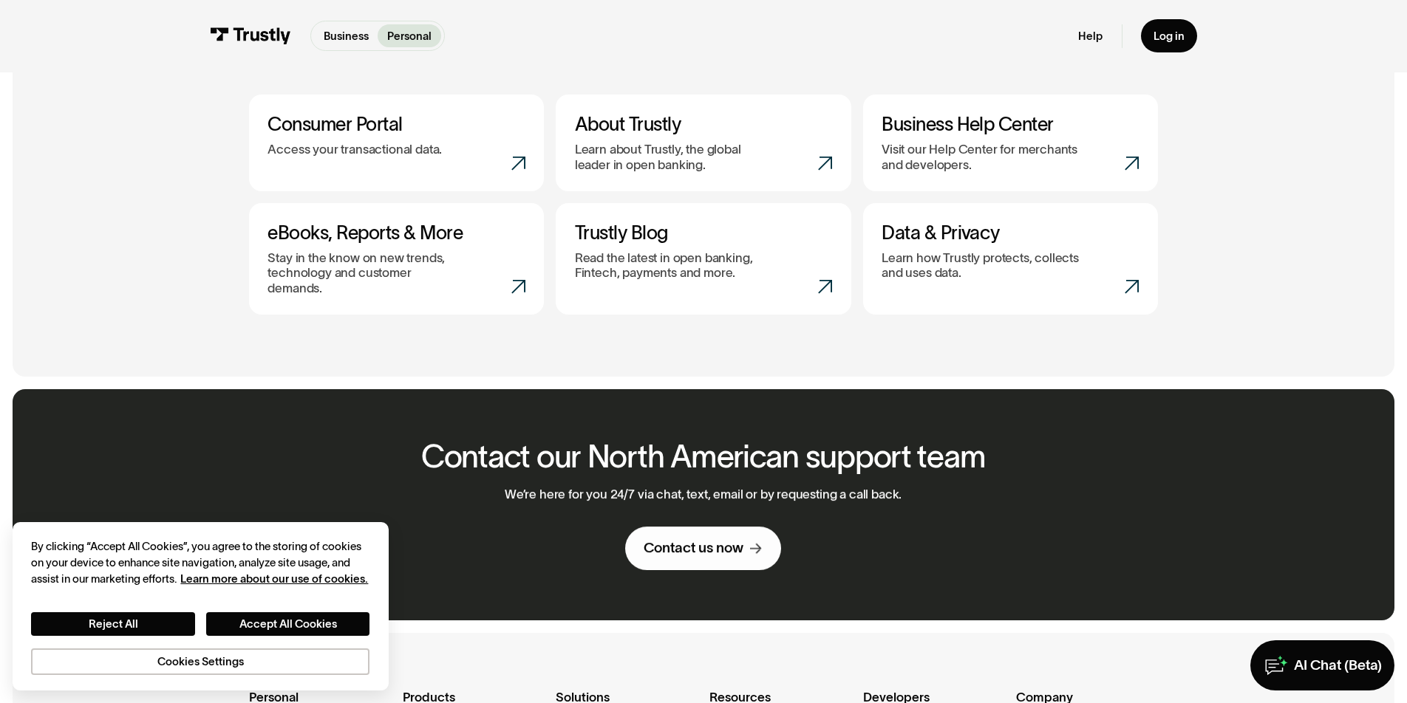 This screenshot has width=1407, height=703. What do you see at coordinates (346, 36) in the screenshot?
I see `p: Business` at bounding box center [346, 36].